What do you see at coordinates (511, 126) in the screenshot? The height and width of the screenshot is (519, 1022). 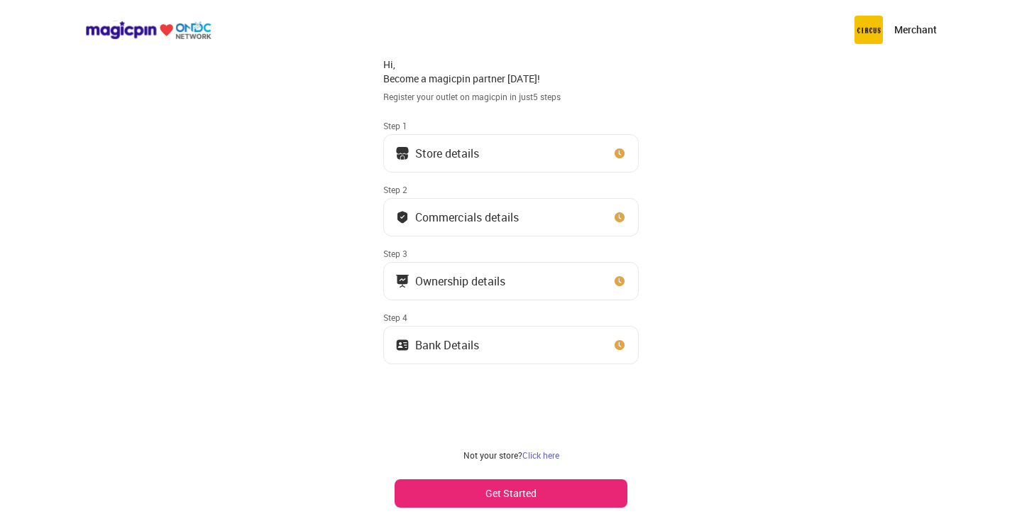 I see `div: Step 1` at bounding box center [511, 126].